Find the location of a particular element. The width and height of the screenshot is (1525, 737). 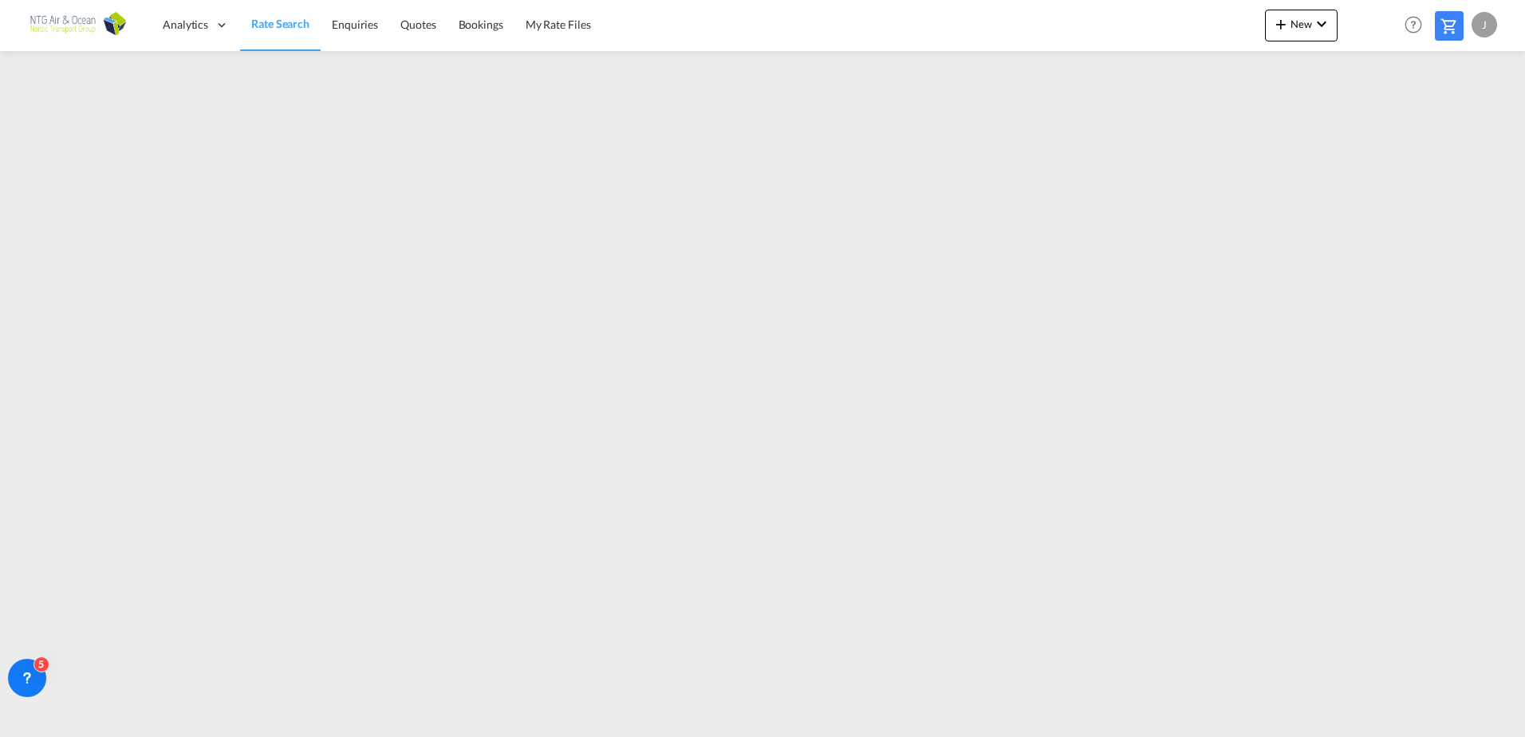

span: My Rate Files is located at coordinates (558, 24).